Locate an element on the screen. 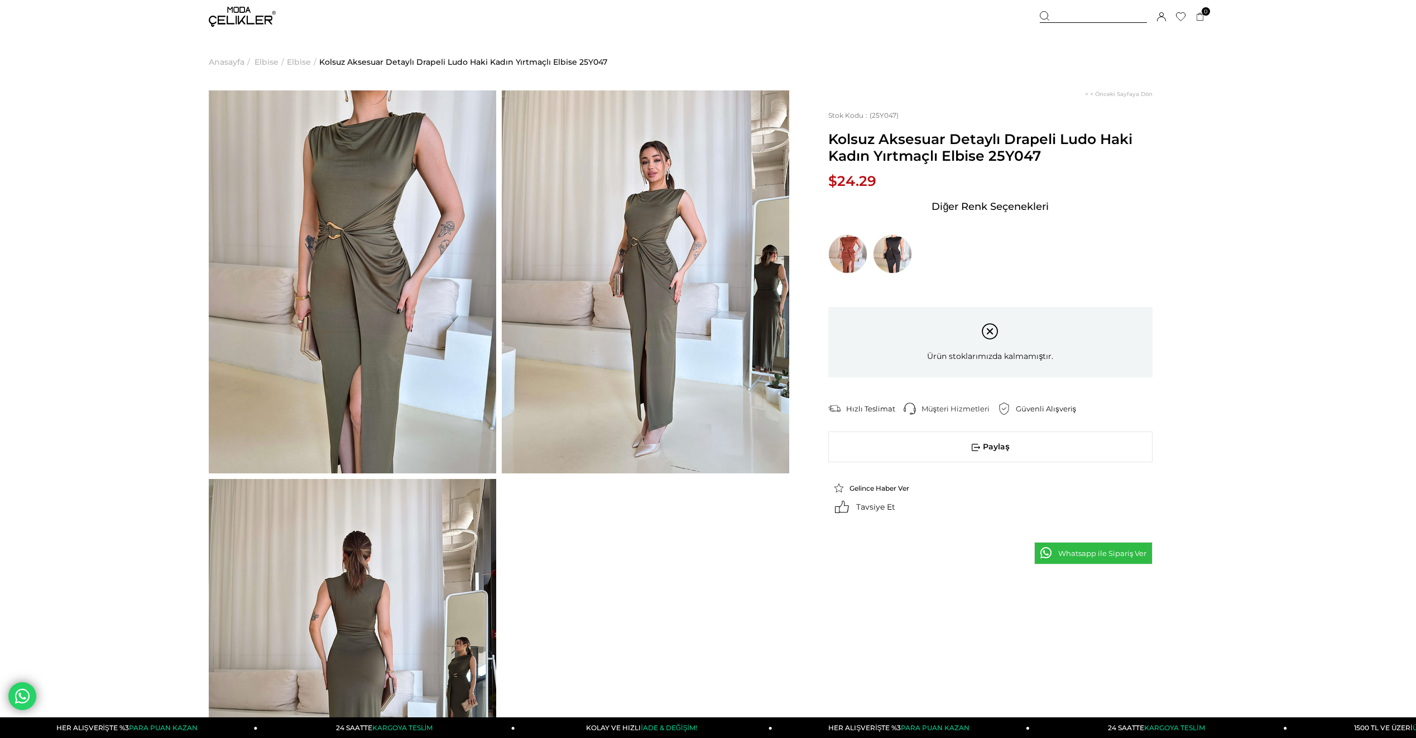 This screenshot has height=738, width=1416. a: 0 is located at coordinates (1200, 17).